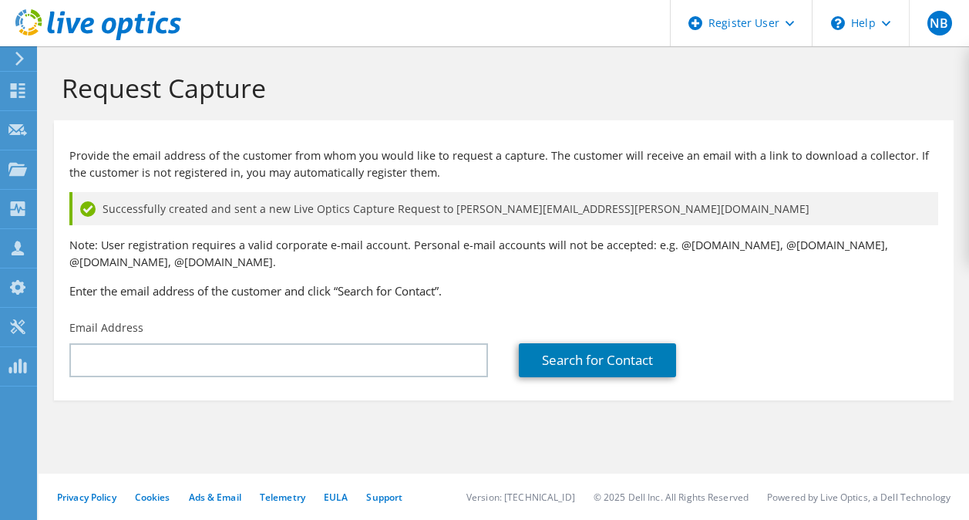 This screenshot has height=520, width=969. I want to click on li: © 2025 Dell Inc. All Rights Reserved, so click(671, 497).